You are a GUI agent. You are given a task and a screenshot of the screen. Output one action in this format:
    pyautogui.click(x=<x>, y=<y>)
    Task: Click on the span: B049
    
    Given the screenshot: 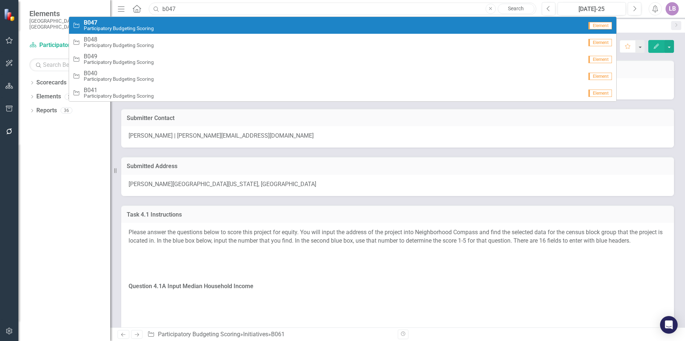 What is the action you would take?
    pyautogui.click(x=119, y=57)
    